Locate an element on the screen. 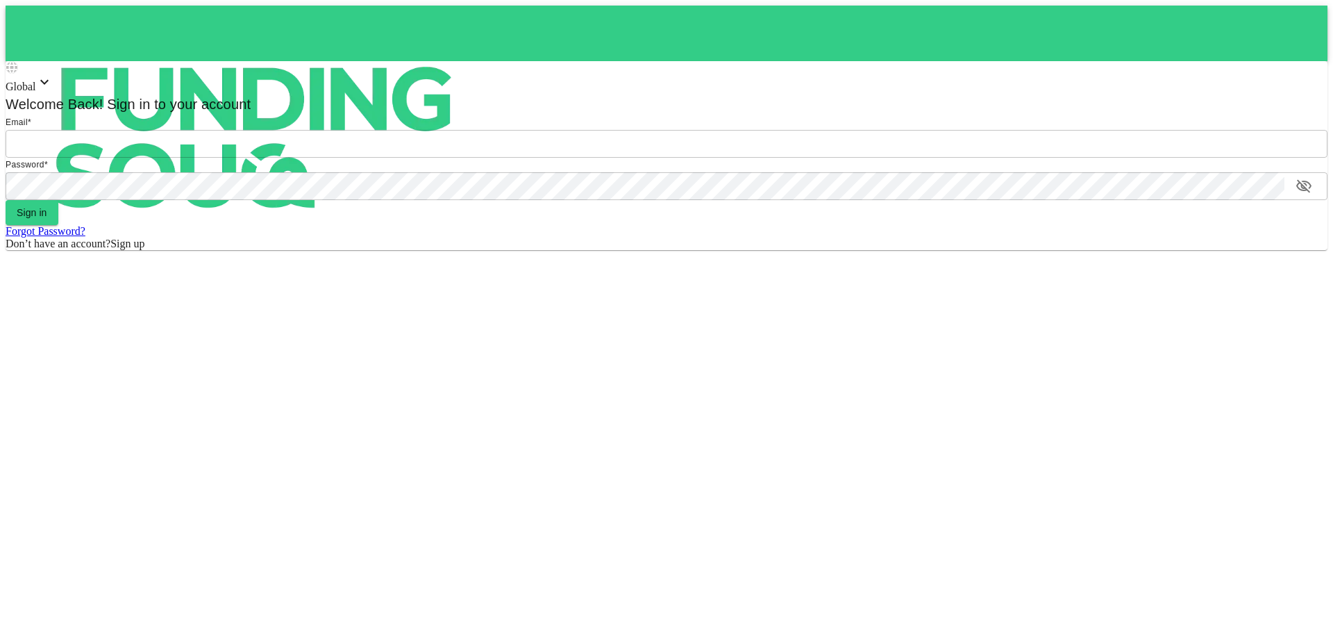  span: Don’t have an account? is located at coordinates (58, 243).